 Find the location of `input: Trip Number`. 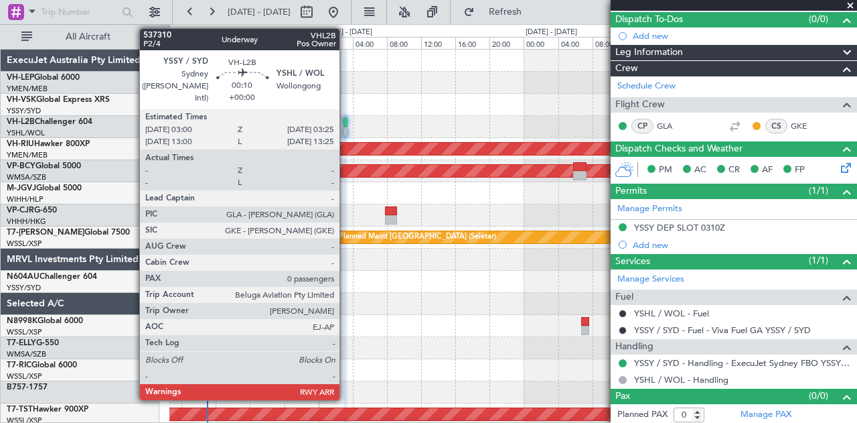

input: Trip Number is located at coordinates (79, 12).